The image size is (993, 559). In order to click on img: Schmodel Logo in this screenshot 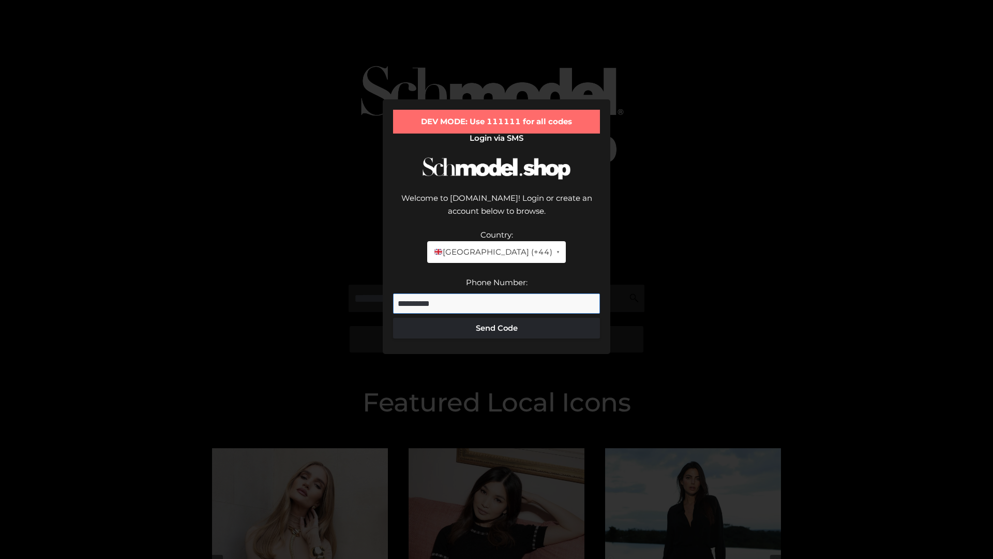, I will do `click(497, 168)`.